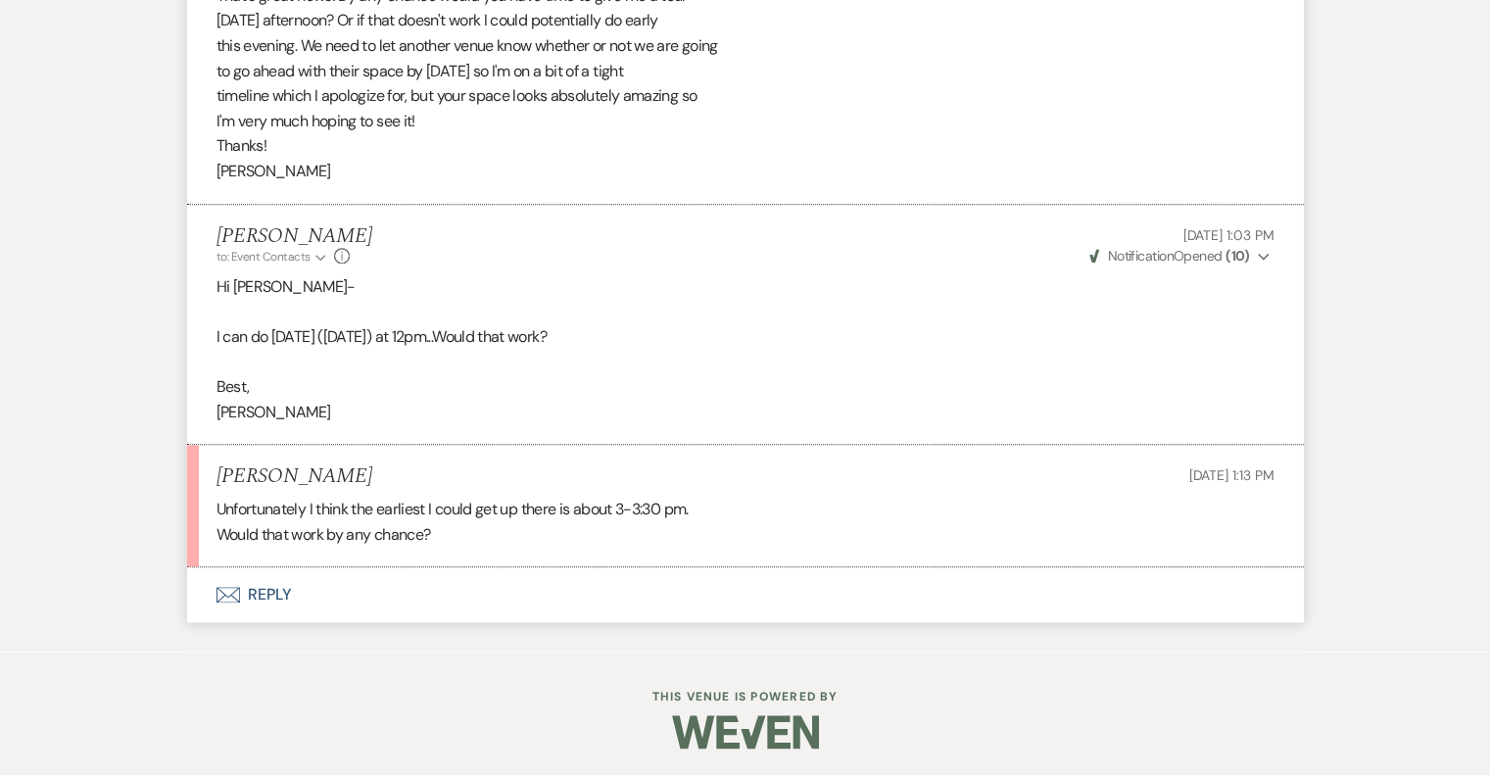  I want to click on button: to: Event Contacts, so click(272, 257).